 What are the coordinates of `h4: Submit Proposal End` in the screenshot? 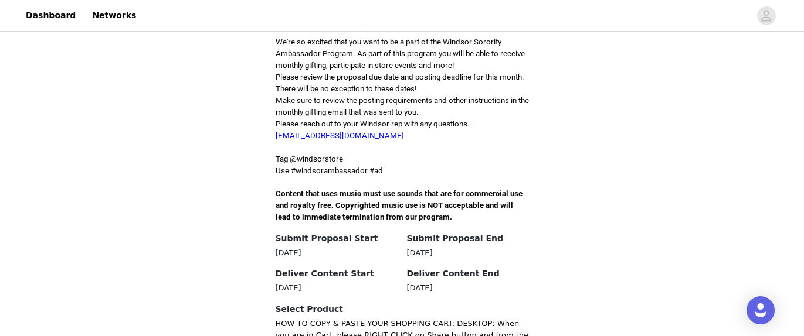 It's located at (468, 239).